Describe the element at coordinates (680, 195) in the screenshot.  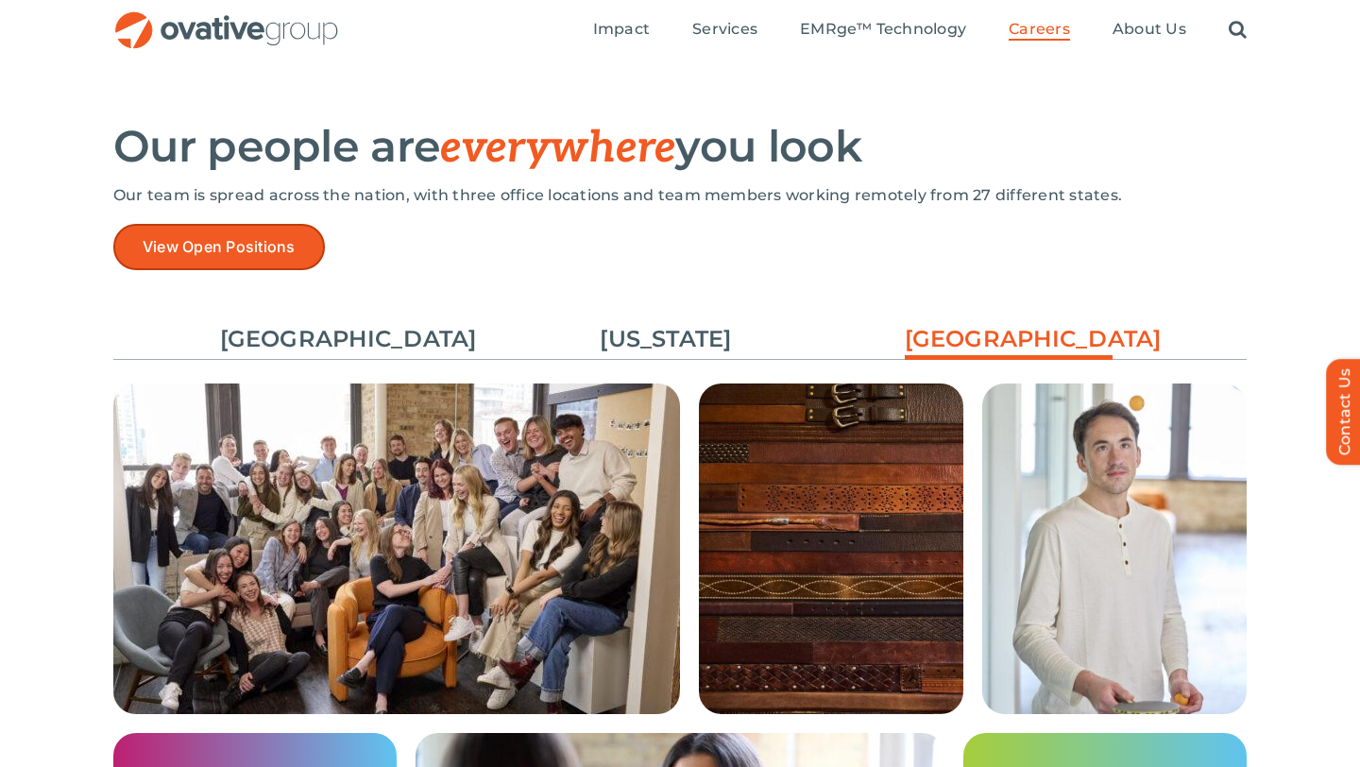
I see `p: Our team is spread across the nation, with three office locations and team members working remote...` at that location.